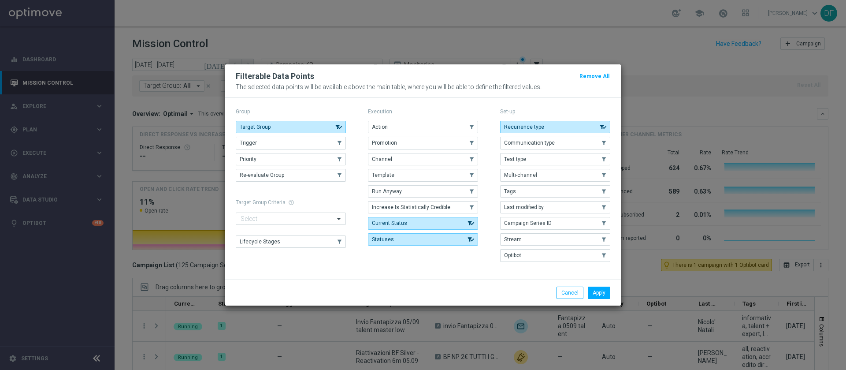 This screenshot has height=370, width=846. What do you see at coordinates (555, 175) in the screenshot?
I see `button: Multi-channel` at bounding box center [555, 175].